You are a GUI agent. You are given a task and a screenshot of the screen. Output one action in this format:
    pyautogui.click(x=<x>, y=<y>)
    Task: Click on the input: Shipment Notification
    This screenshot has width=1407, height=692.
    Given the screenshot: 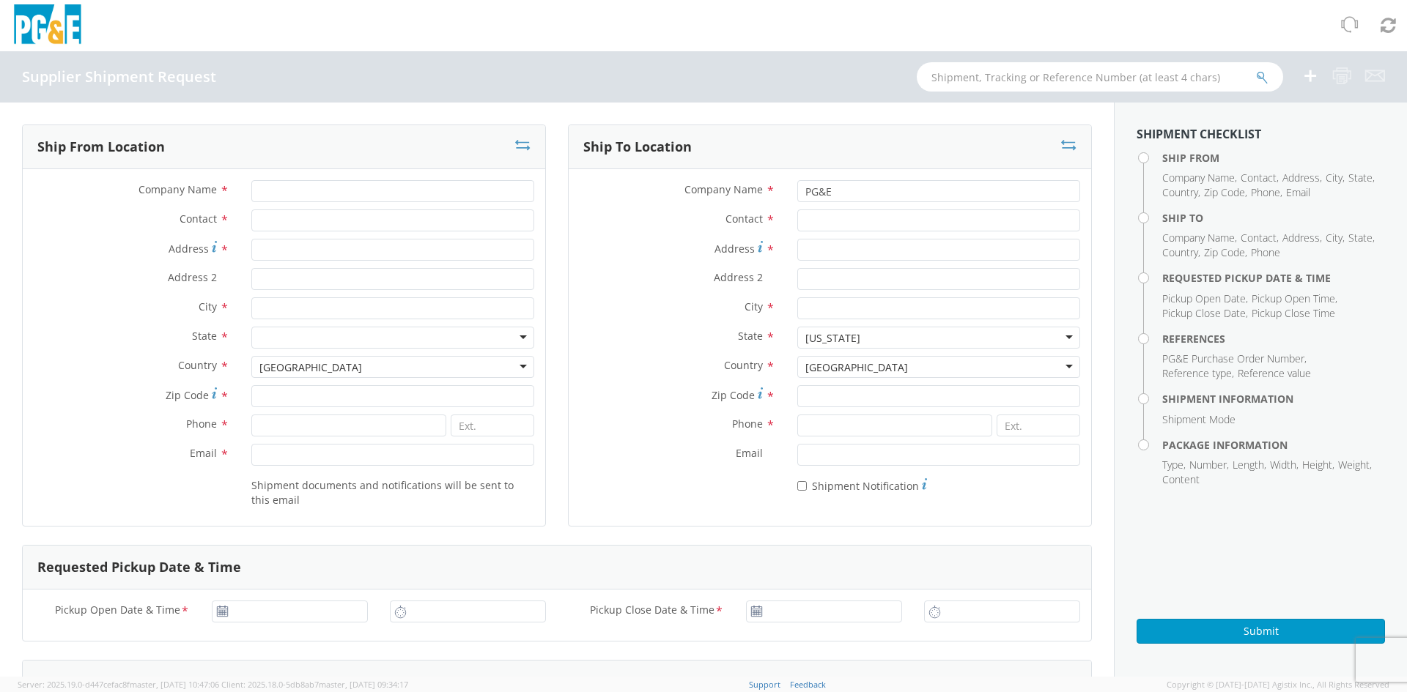 What is the action you would take?
    pyautogui.click(x=802, y=486)
    